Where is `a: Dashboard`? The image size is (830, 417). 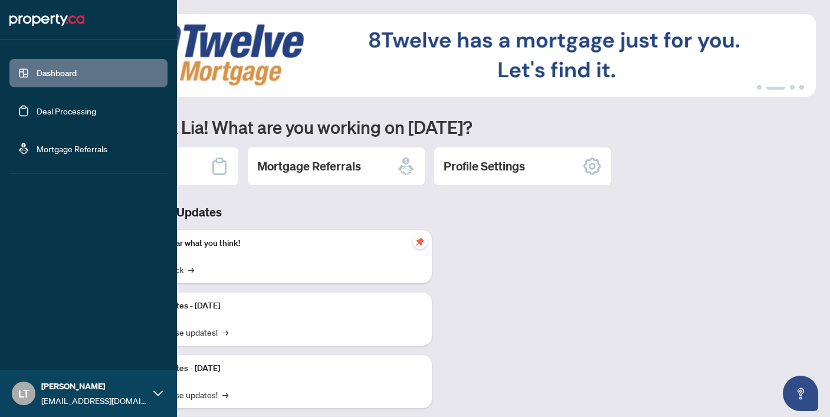 a: Dashboard is located at coordinates (57, 73).